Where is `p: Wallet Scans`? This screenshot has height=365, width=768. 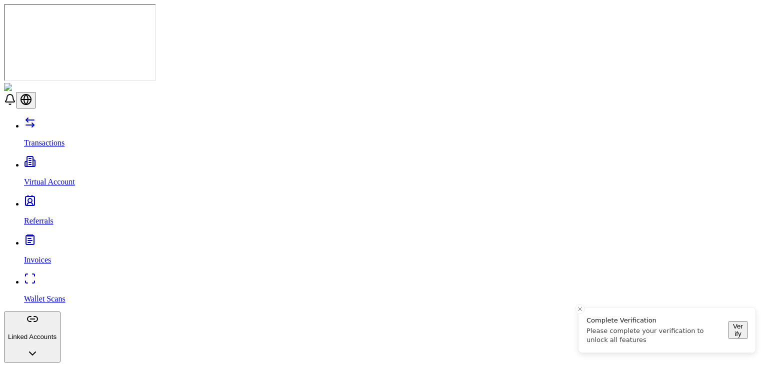 p: Wallet Scans is located at coordinates (394, 299).